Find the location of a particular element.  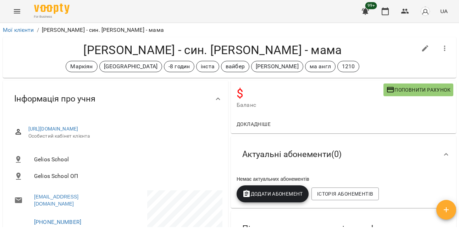

span: UA is located at coordinates (443, 11).